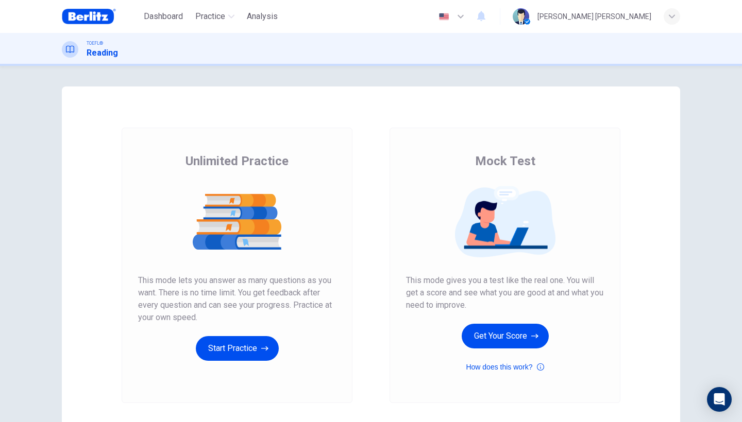  I want to click on a: Analysis, so click(262, 16).